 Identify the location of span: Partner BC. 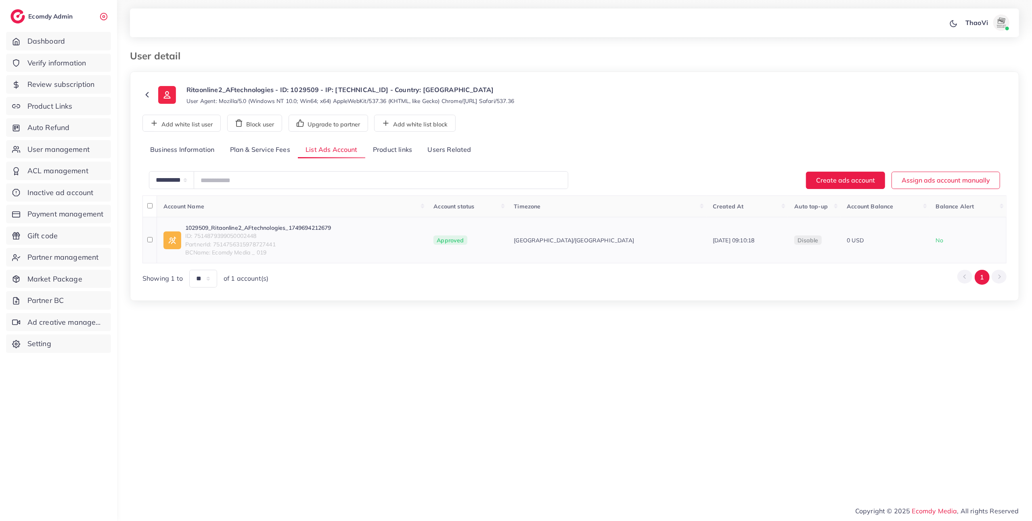
(46, 300).